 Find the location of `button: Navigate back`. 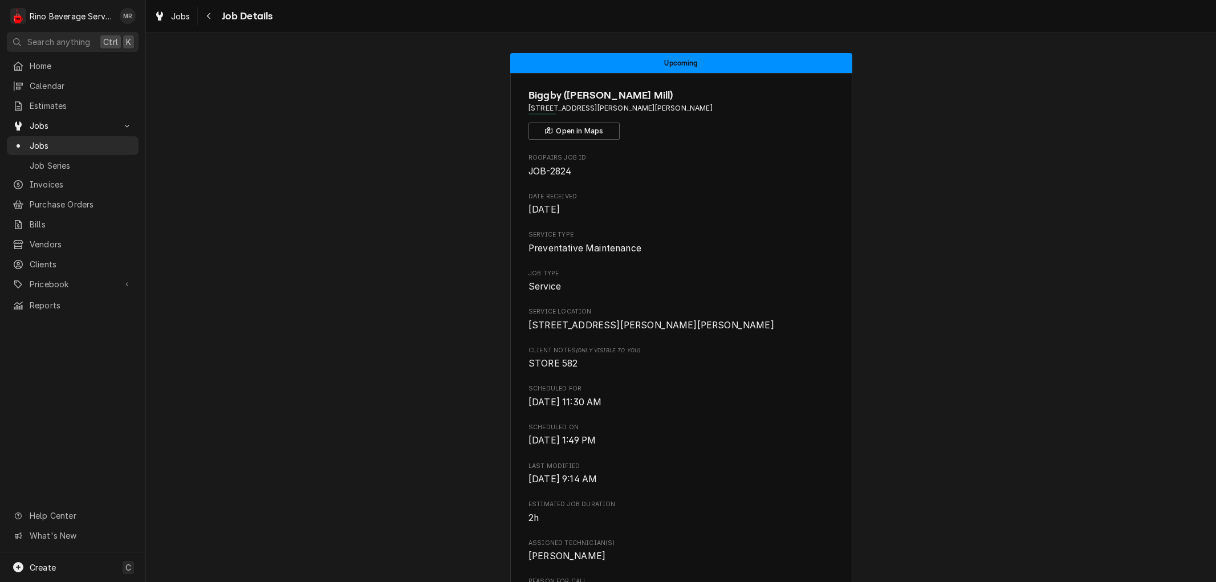

button: Navigate back is located at coordinates (209, 16).